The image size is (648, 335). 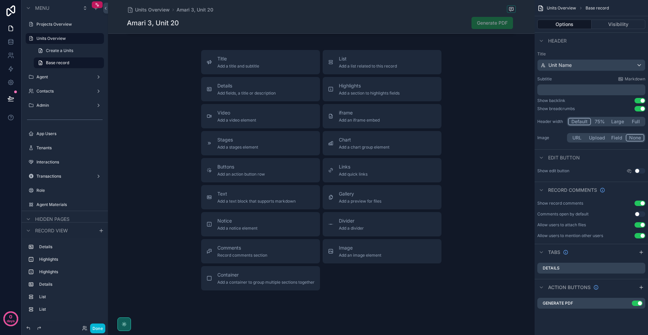 What do you see at coordinates (238, 147) in the screenshot?
I see `span: Add a stages element` at bounding box center [238, 147].